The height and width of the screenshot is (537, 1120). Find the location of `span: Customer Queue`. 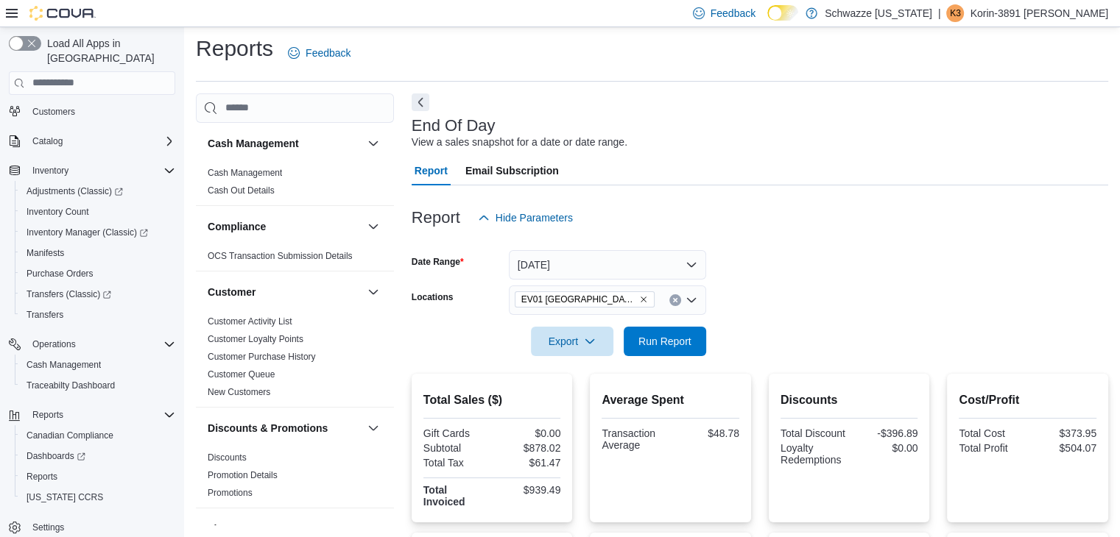

span: Customer Queue is located at coordinates (241, 375).